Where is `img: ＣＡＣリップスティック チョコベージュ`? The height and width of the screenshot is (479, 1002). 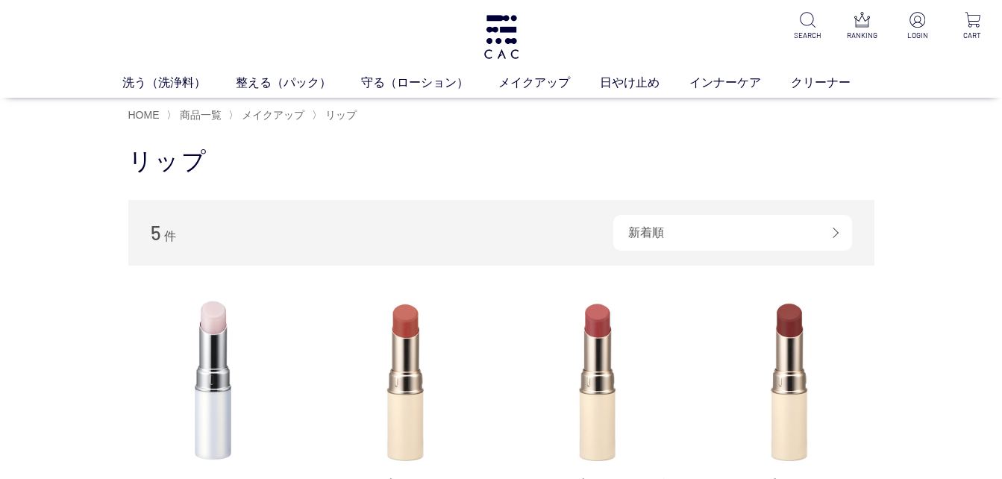
img: ＣＡＣリップスティック チョコベージュ is located at coordinates (790, 381).